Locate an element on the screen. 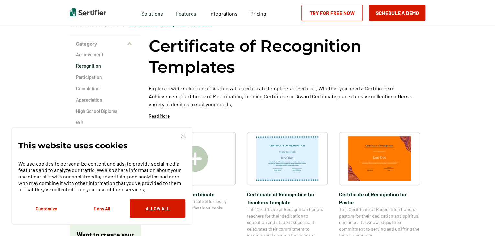 The width and height of the screenshot is (495, 236). span: Solutions is located at coordinates (152, 13).